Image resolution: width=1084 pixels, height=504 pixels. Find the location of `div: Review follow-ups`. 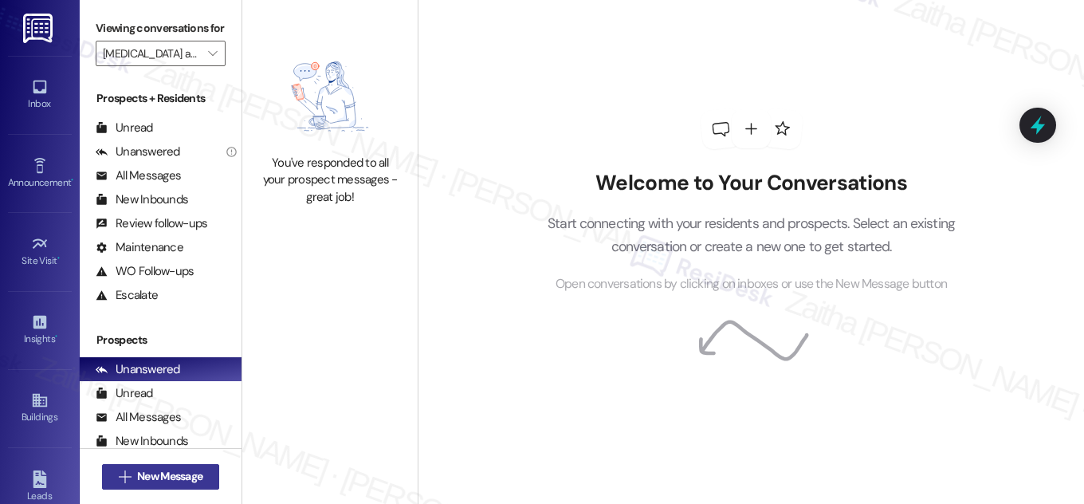

div: Review follow-ups is located at coordinates (151, 223).